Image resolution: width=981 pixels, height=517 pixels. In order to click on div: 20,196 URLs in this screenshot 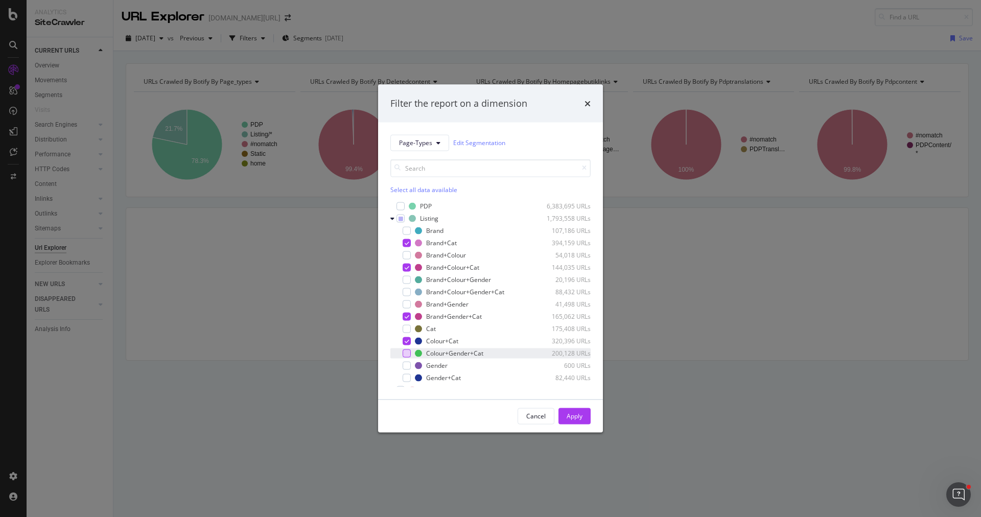, I will do `click(566, 279)`.